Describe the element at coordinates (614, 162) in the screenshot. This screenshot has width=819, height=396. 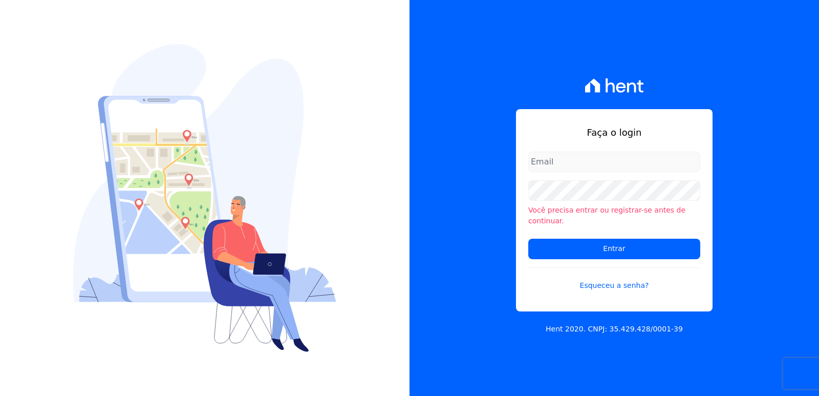
I see `input: Email` at that location.